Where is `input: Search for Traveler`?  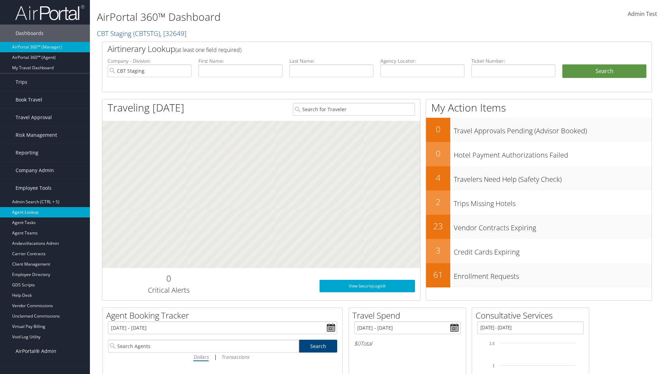 input: Search for Traveler is located at coordinates (354, 109).